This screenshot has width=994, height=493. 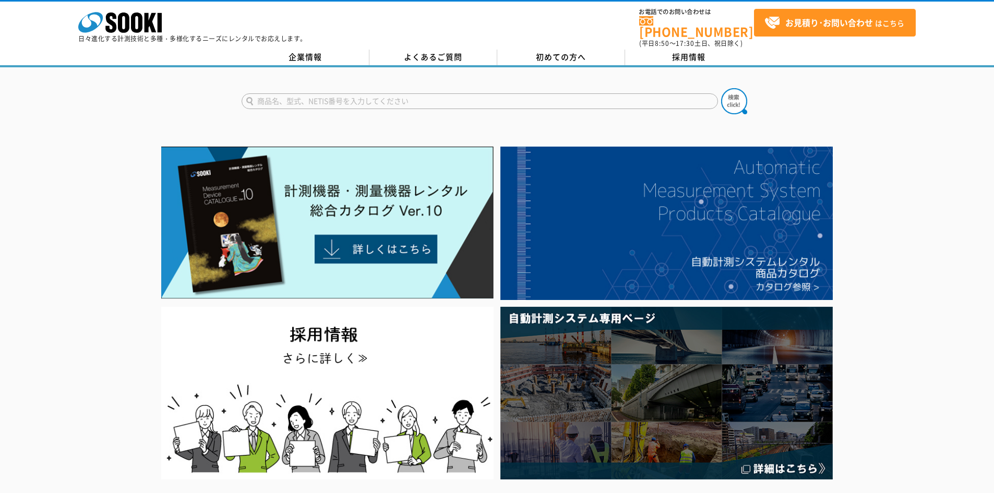 What do you see at coordinates (697, 12) in the screenshot?
I see `span: お電話でのお問い合わせは` at bounding box center [697, 12].